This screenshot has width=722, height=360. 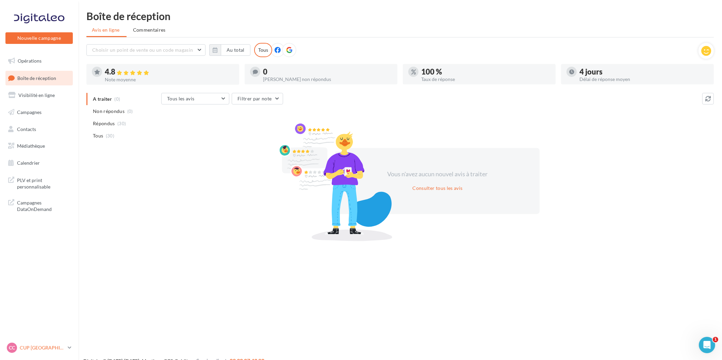 What do you see at coordinates (39, 112) in the screenshot?
I see `a: Campagnes` at bounding box center [39, 112].